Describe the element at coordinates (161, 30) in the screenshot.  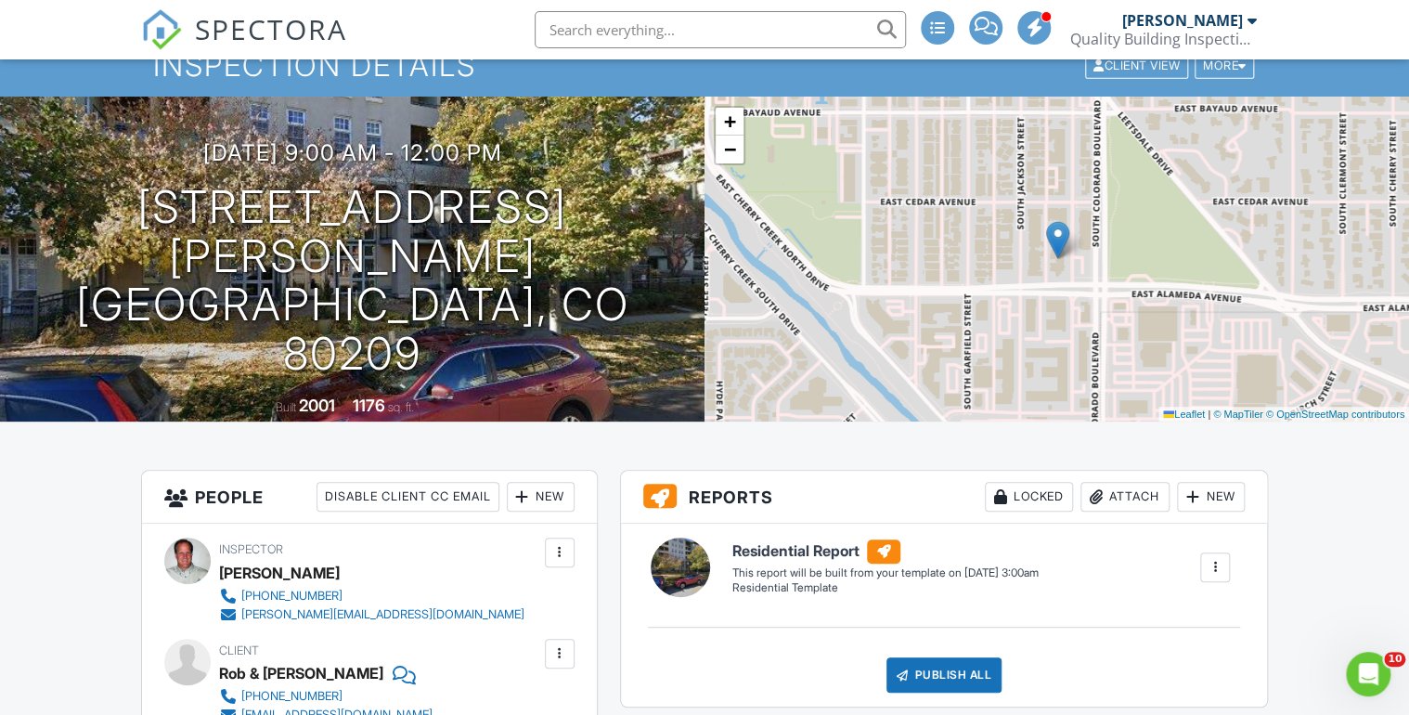
I see `img: The Best Home Inspection Software - Spectora` at that location.